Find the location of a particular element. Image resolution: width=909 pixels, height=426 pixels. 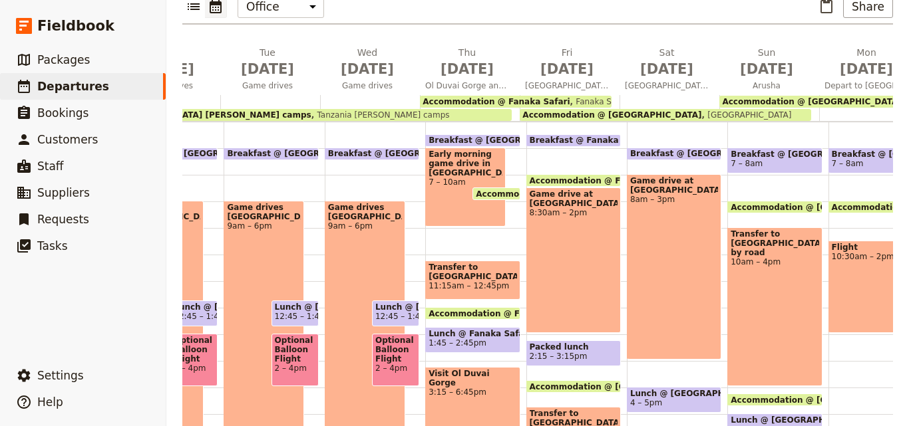

h2: Thu is located at coordinates (467, 63).